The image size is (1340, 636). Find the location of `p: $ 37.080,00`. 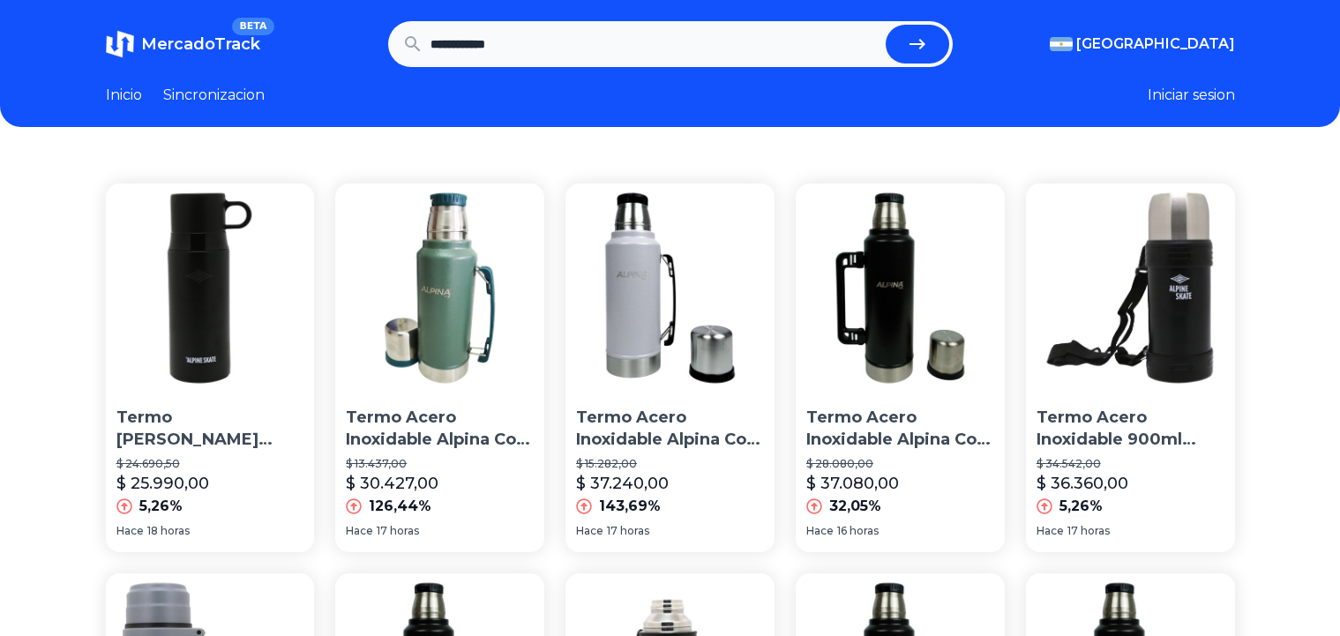

p: $ 37.080,00 is located at coordinates (852, 483).